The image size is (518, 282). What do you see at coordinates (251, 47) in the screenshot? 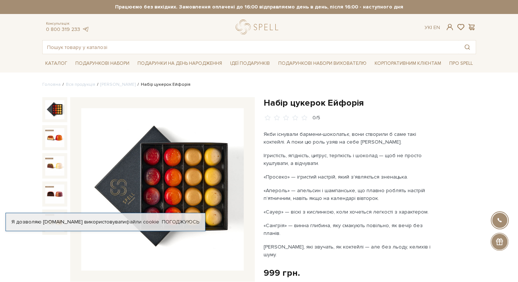
I see `input: Пошук товару у каталозі` at bounding box center [251, 47].